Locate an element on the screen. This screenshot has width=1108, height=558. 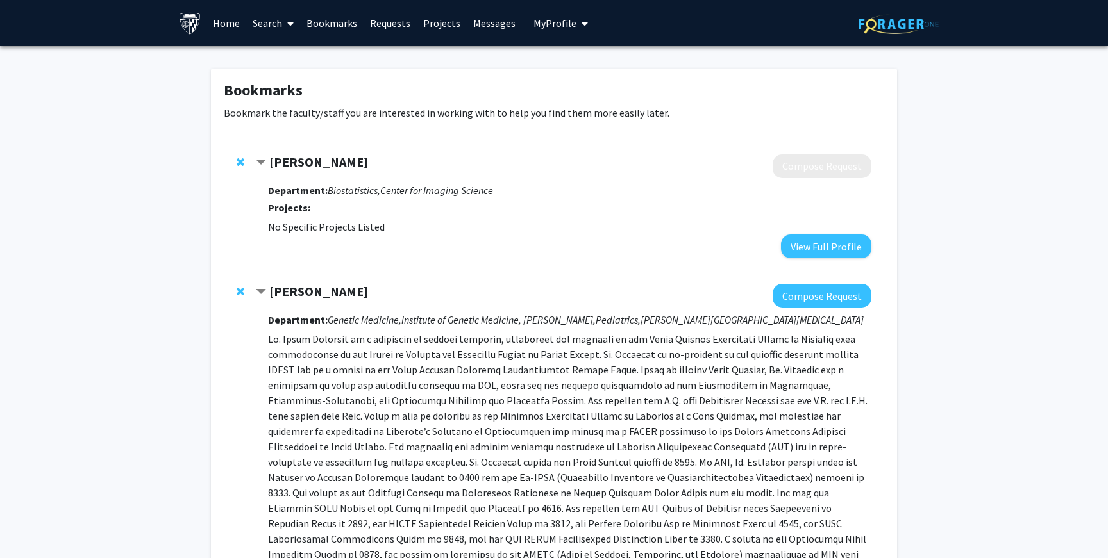
h1: Bookmarks is located at coordinates (554, 90).